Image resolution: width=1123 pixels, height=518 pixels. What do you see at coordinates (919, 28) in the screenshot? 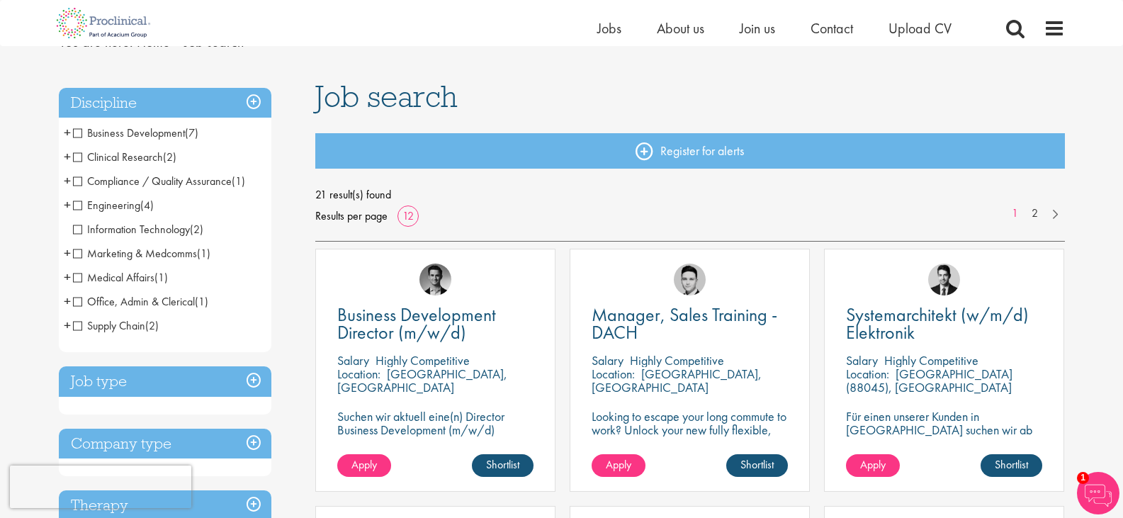
I see `span: Upload CV` at bounding box center [919, 28].